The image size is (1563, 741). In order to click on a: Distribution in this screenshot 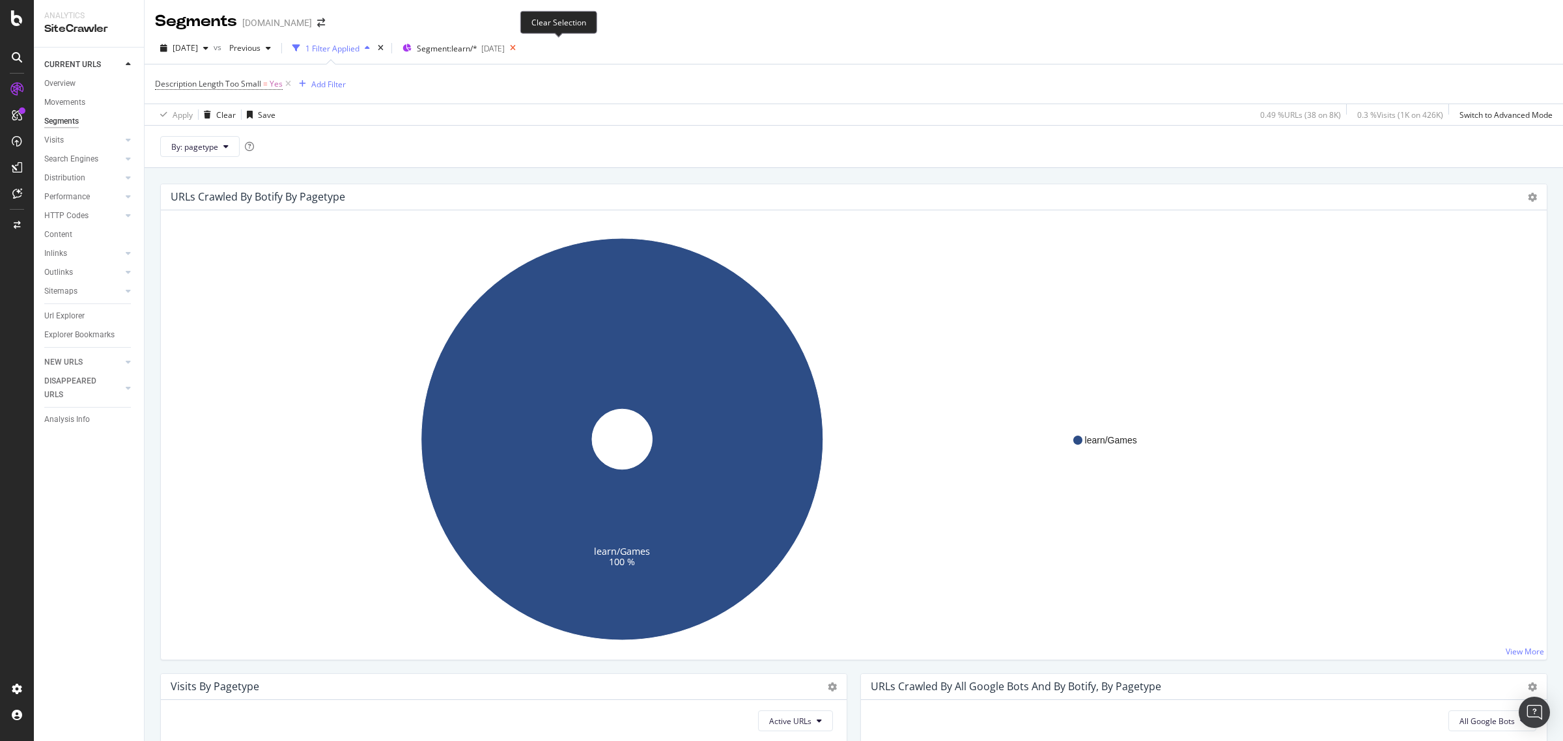, I will do `click(83, 178)`.